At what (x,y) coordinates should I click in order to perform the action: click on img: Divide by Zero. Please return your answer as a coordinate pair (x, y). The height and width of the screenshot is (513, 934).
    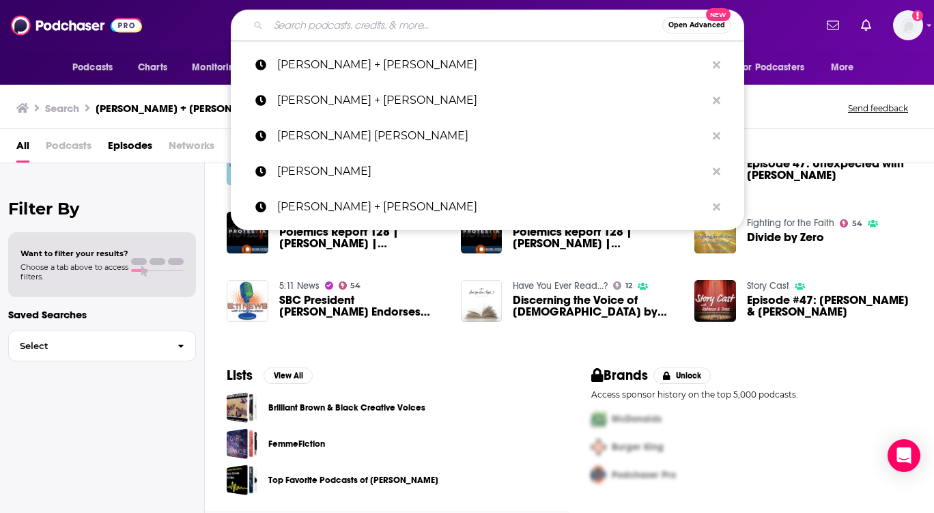
    Looking at the image, I should click on (715, 232).